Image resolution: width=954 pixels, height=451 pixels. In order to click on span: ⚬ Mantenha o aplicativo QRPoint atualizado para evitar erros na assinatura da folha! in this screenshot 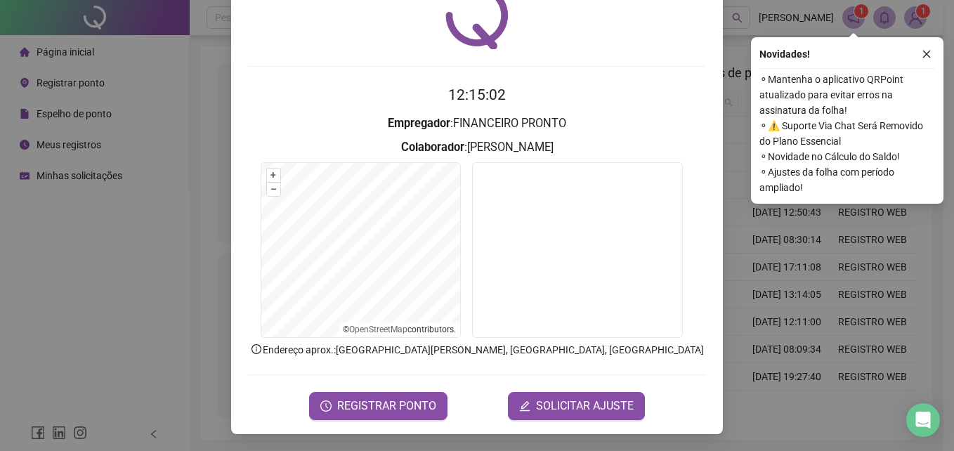, I will do `click(847, 95)`.